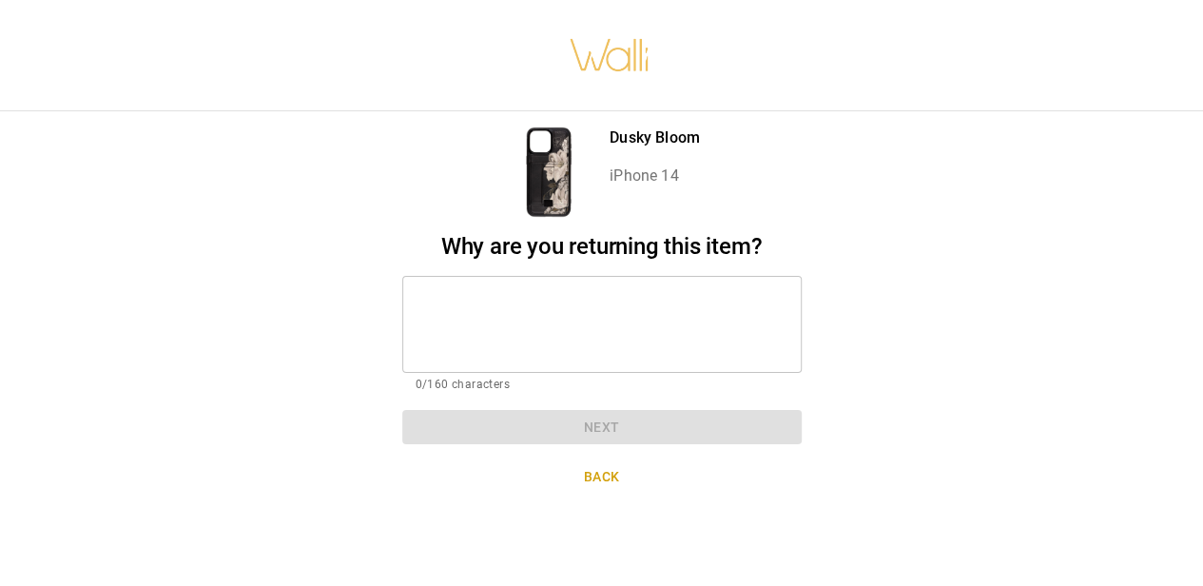 The image size is (1203, 586). I want to click on p: iPhone 14, so click(654, 176).